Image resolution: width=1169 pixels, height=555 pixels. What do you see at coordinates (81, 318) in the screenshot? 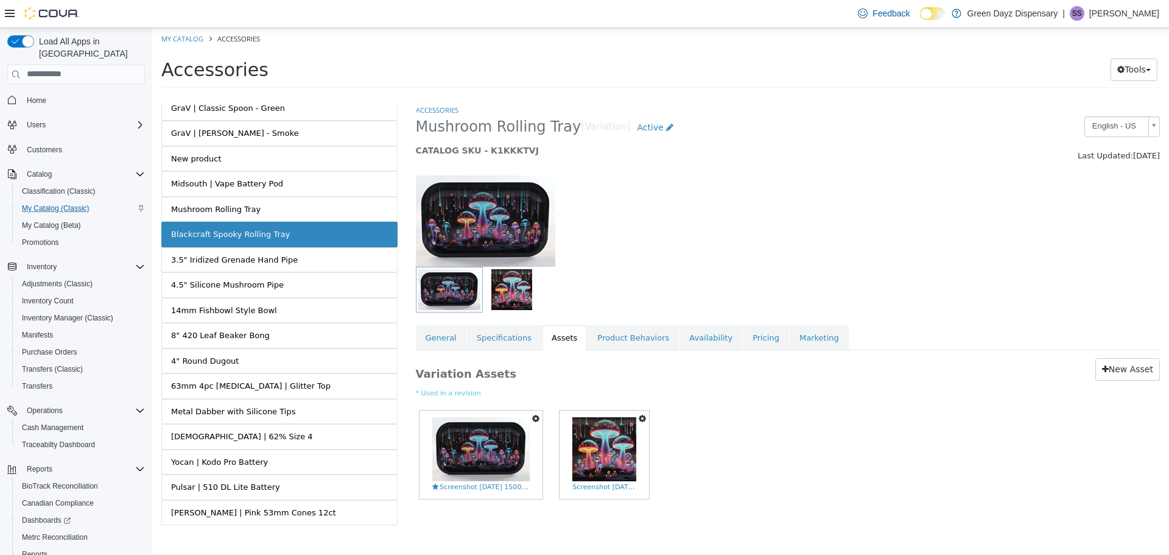
I see `button: Inventory Manager (Classic)` at bounding box center [81, 318].